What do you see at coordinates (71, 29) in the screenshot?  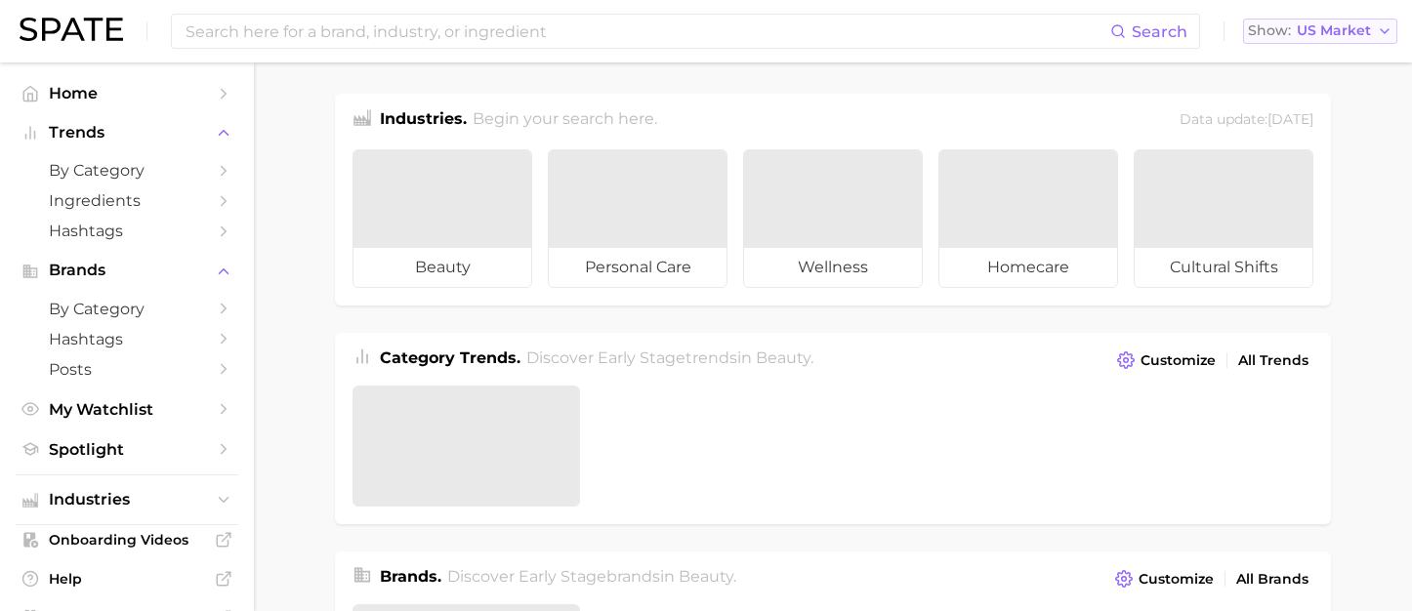 I see `img: SPATE` at bounding box center [71, 29].